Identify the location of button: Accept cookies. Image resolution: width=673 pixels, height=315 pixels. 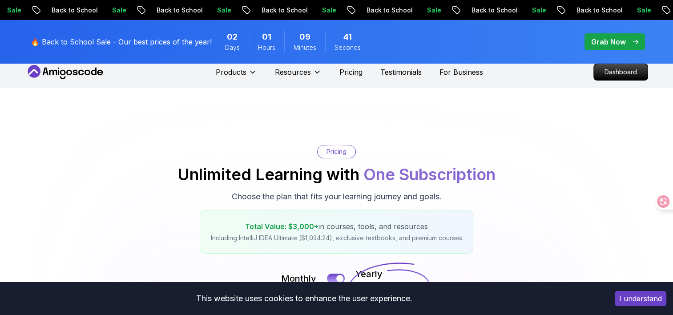
(640, 298).